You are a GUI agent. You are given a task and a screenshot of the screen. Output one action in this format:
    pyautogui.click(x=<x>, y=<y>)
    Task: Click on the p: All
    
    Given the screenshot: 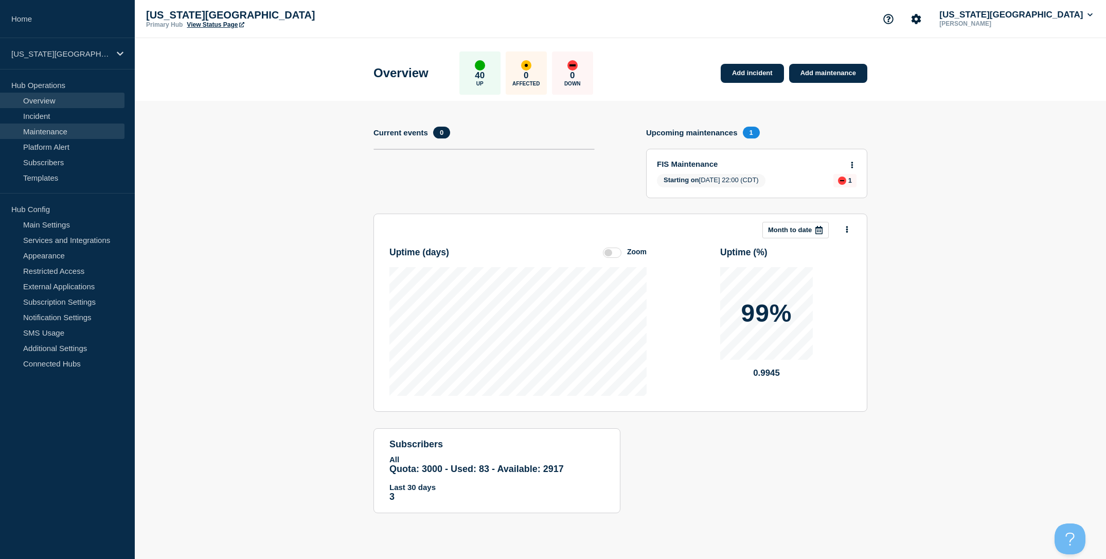 What is the action you would take?
    pyautogui.click(x=497, y=459)
    